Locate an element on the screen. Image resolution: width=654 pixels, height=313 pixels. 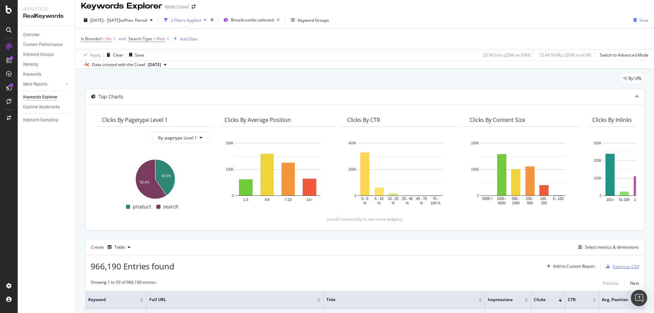
span: Clicks is located at coordinates (541, 300).